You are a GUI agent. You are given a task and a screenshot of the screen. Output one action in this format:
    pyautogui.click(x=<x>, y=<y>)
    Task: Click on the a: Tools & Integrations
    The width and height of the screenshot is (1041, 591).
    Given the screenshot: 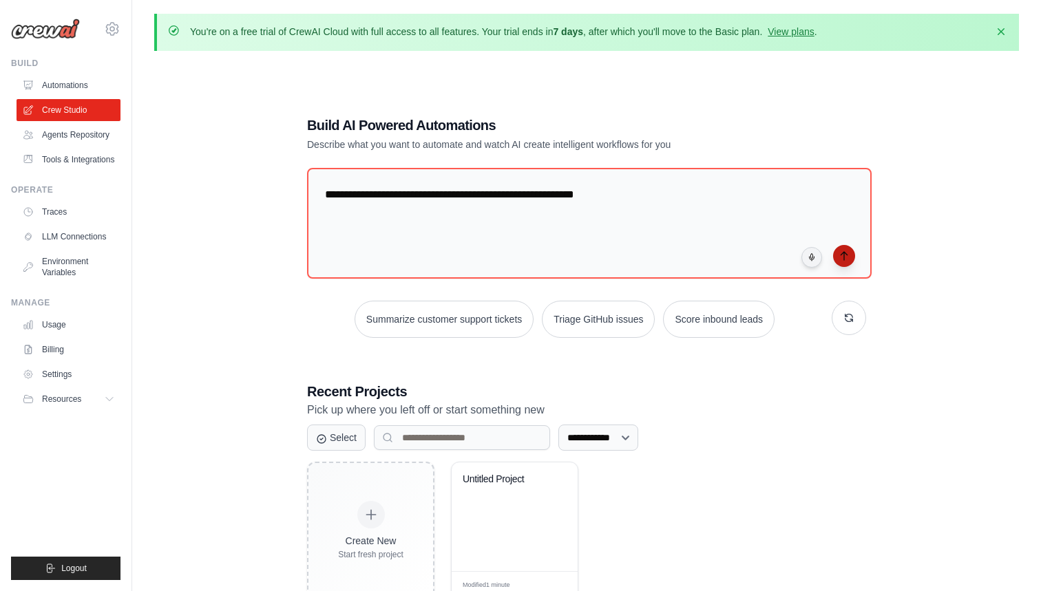 What is the action you would take?
    pyautogui.click(x=68, y=160)
    